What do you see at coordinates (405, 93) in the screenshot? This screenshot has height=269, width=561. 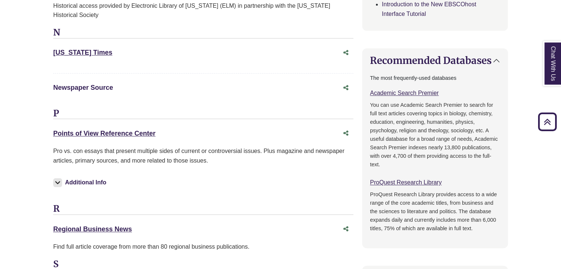 I see `a: Academic Search Premier` at bounding box center [405, 93].